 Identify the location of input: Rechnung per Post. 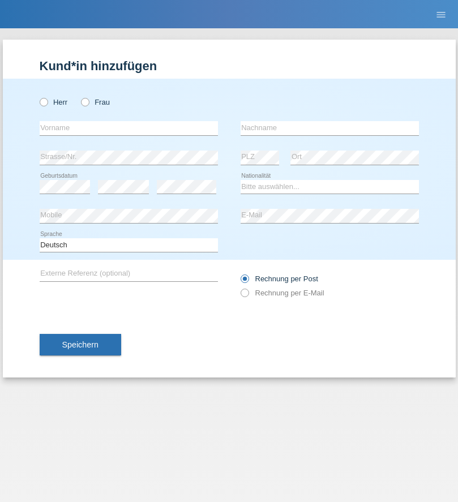
(244, 281).